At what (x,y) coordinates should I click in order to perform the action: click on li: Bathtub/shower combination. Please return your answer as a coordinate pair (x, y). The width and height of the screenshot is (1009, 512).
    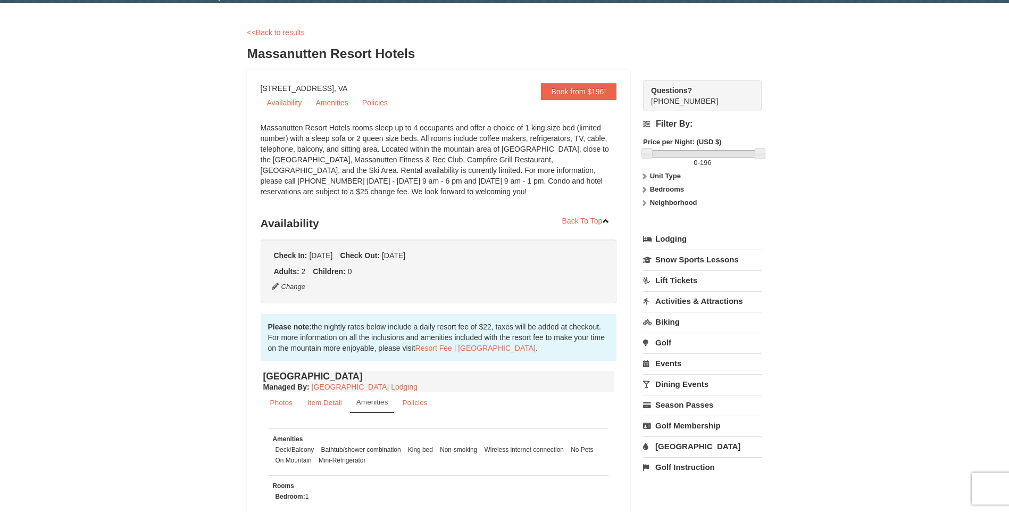
    Looking at the image, I should click on (361, 450).